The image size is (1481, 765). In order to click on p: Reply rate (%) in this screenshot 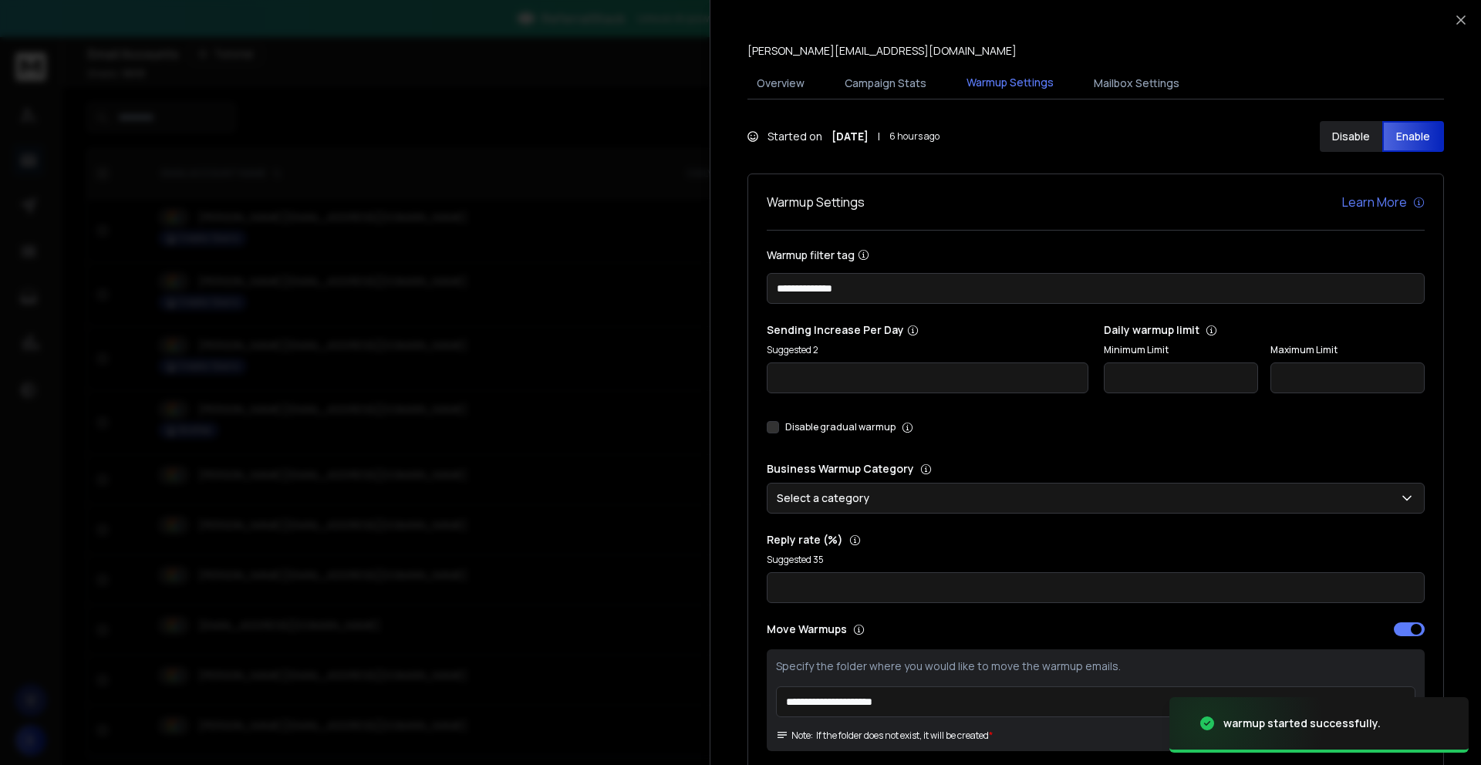, I will do `click(1095, 540)`.